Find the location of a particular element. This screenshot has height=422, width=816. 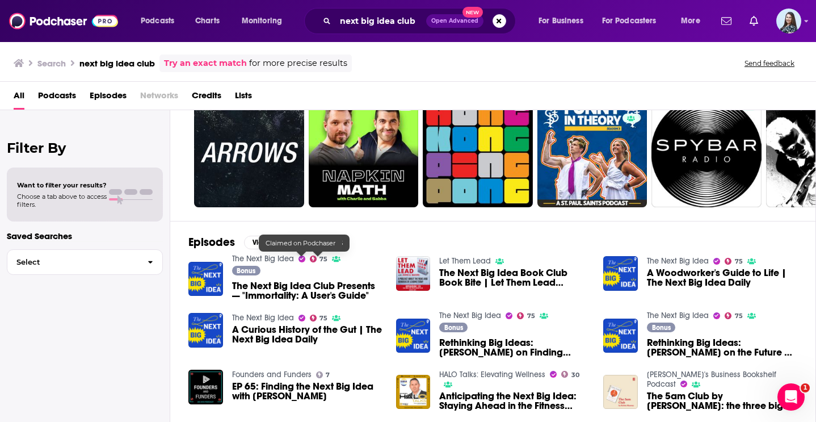

a: Charts is located at coordinates (207, 21).